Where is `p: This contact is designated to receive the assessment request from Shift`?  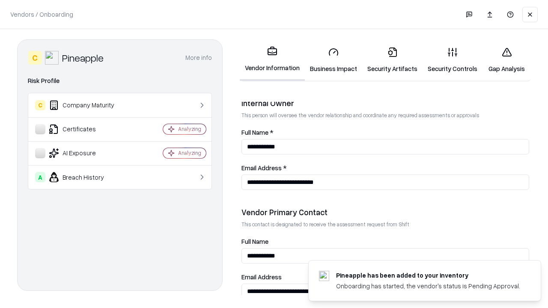 p: This contact is designated to receive the assessment request from Shift is located at coordinates (385, 224).